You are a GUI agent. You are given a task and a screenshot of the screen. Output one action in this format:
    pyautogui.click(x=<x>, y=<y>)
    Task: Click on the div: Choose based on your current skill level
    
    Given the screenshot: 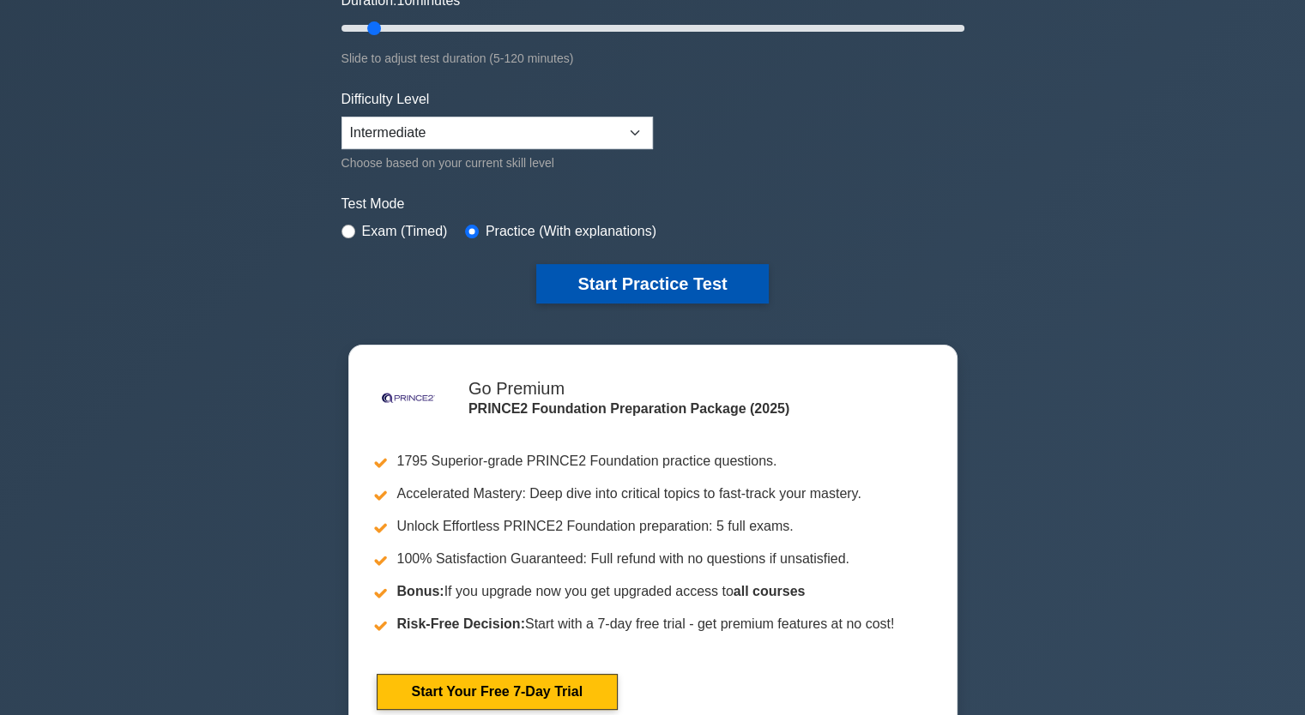 What is the action you would take?
    pyautogui.click(x=497, y=163)
    